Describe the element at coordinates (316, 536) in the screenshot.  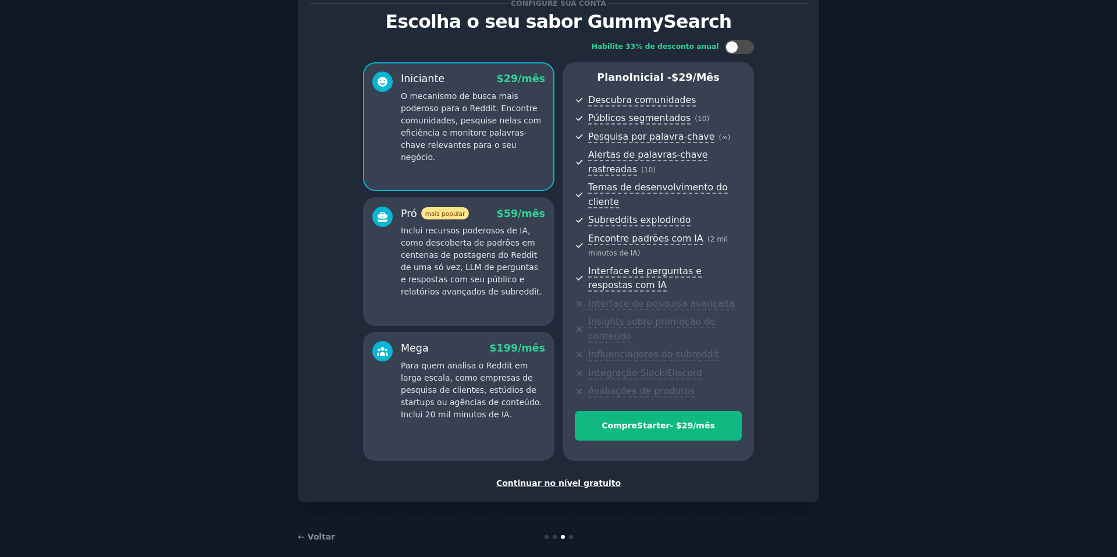
I see `a: ← Voltar` at that location.